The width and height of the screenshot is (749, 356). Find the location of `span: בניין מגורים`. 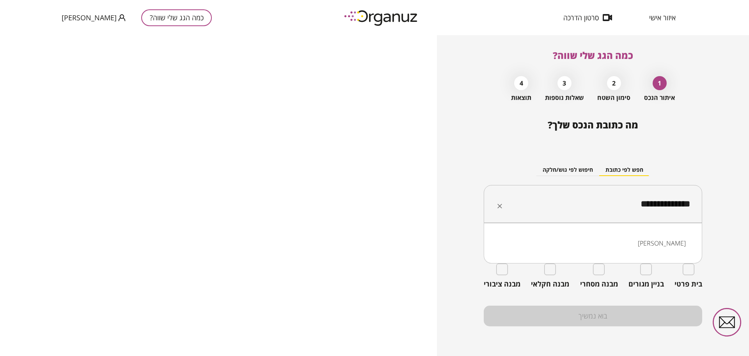

span: בניין מגורים is located at coordinates (646, 284).